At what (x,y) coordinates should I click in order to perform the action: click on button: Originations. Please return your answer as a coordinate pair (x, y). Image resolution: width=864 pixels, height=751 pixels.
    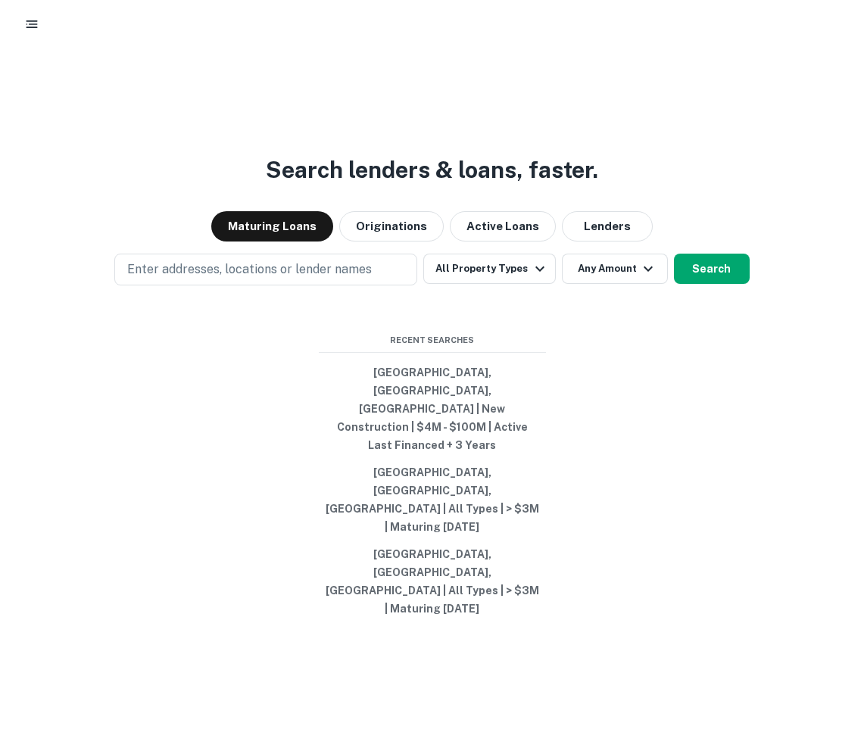
    Looking at the image, I should click on (392, 226).